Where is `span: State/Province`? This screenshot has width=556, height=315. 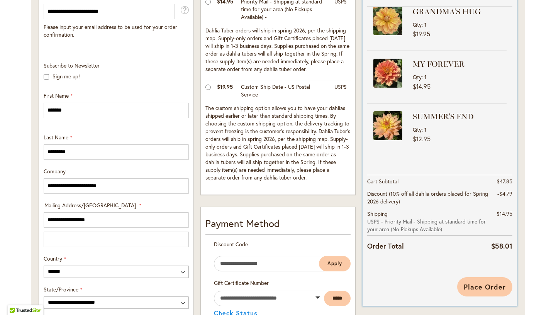 span: State/Province is located at coordinates (61, 289).